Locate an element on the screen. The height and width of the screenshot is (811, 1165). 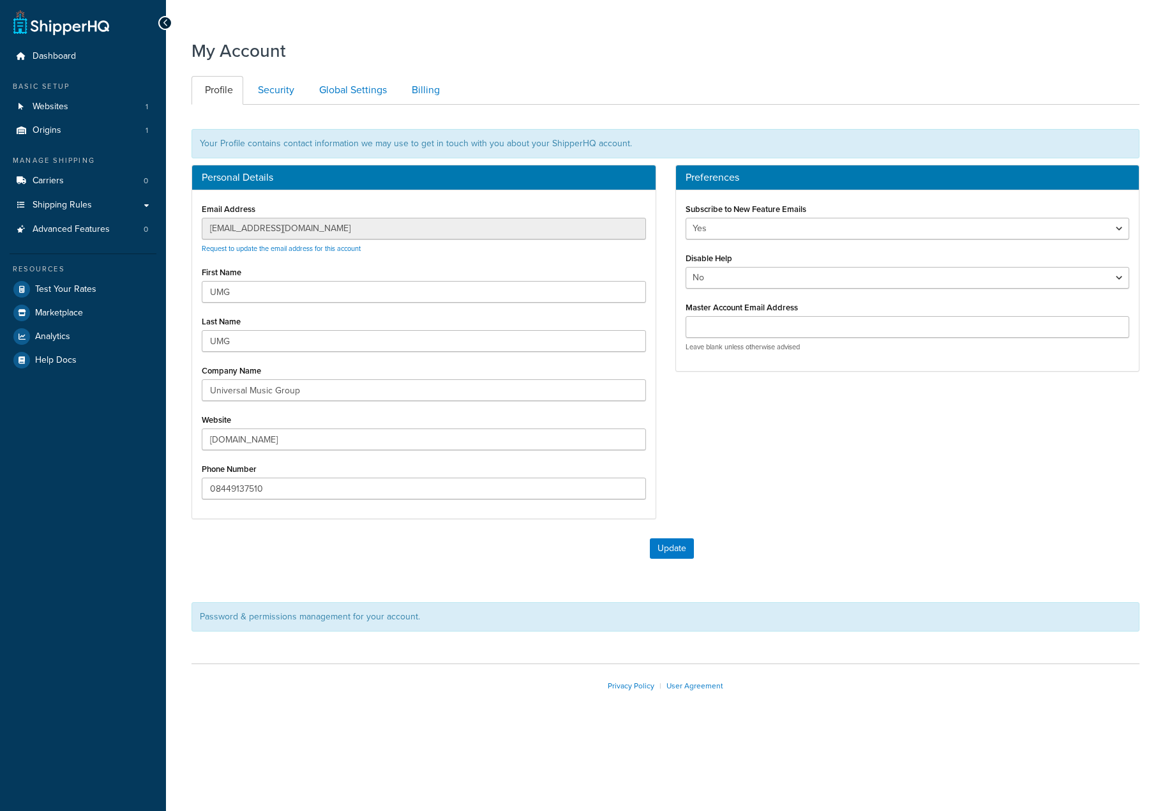
a: Analytics is located at coordinates (83, 337).